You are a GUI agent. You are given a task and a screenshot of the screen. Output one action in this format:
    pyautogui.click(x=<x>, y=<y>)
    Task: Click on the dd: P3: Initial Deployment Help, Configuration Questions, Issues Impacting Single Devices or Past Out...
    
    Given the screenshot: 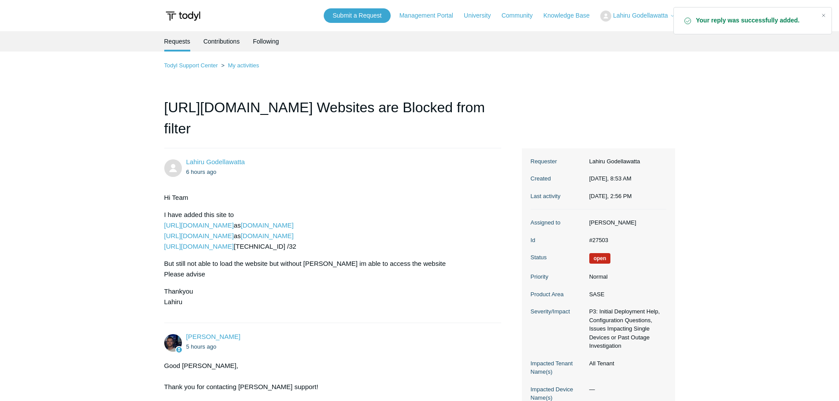 What is the action you would take?
    pyautogui.click(x=625, y=329)
    